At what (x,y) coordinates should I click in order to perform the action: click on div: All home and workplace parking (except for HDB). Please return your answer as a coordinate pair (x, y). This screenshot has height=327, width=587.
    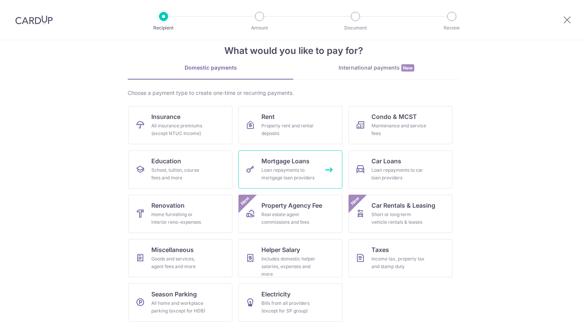
    Looking at the image, I should click on (179, 307).